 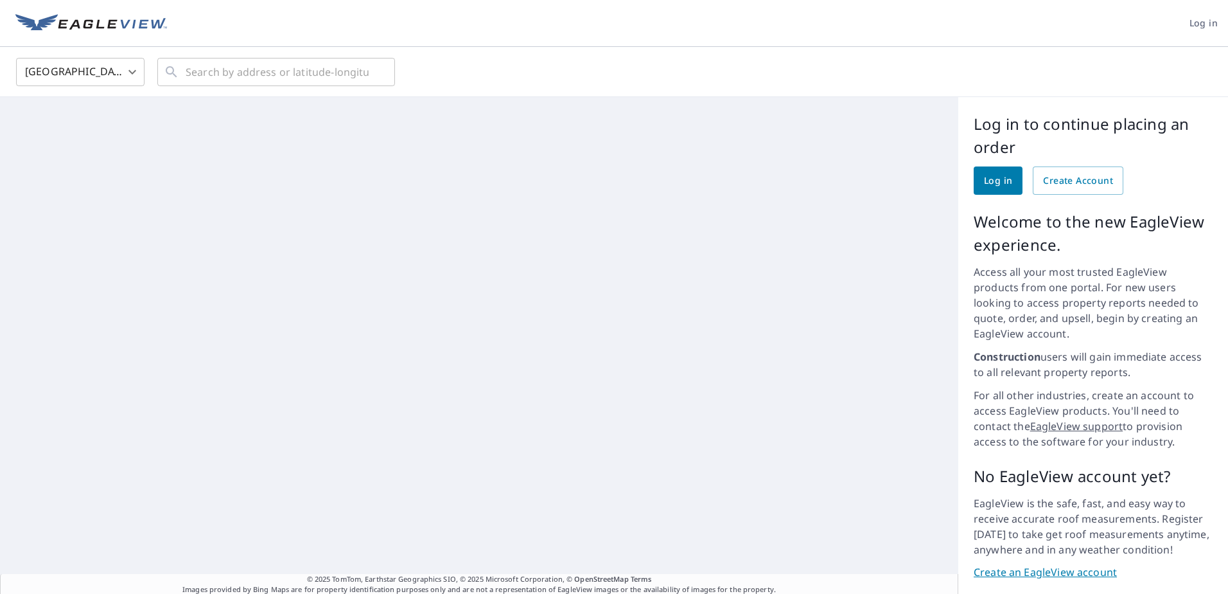 What do you see at coordinates (998, 181) in the screenshot?
I see `a: Log in` at bounding box center [998, 181].